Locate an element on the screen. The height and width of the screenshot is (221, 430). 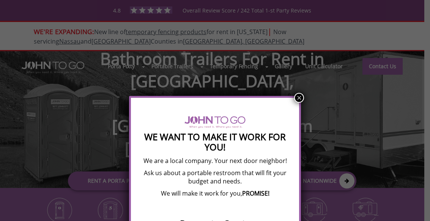
p: We are a local company. Your next door neighbor! is located at coordinates (215, 161).